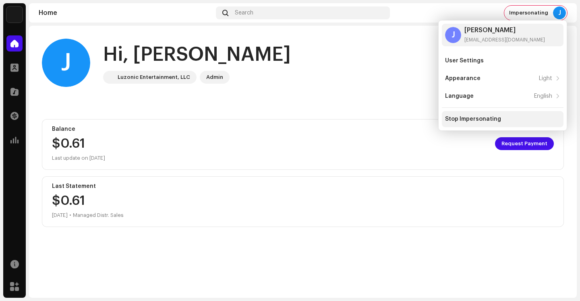  What do you see at coordinates (303, 187) in the screenshot?
I see `div: Last Statement` at bounding box center [303, 187].